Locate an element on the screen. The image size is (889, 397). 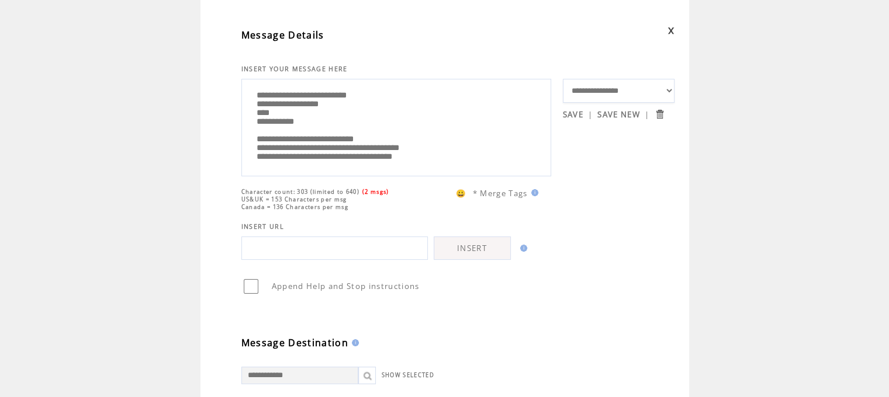
input: Submit is located at coordinates (659, 114).